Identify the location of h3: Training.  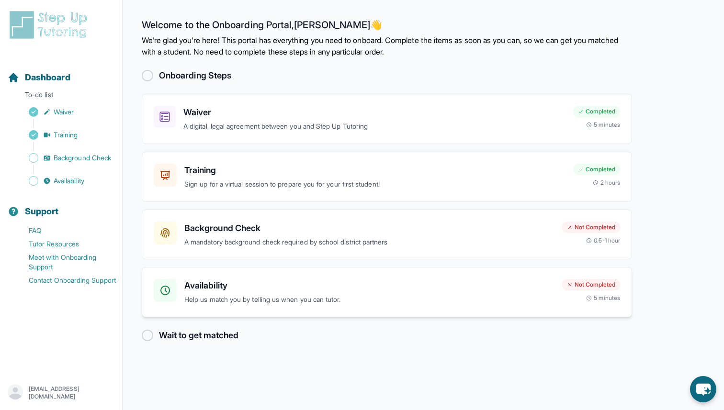
(375, 171).